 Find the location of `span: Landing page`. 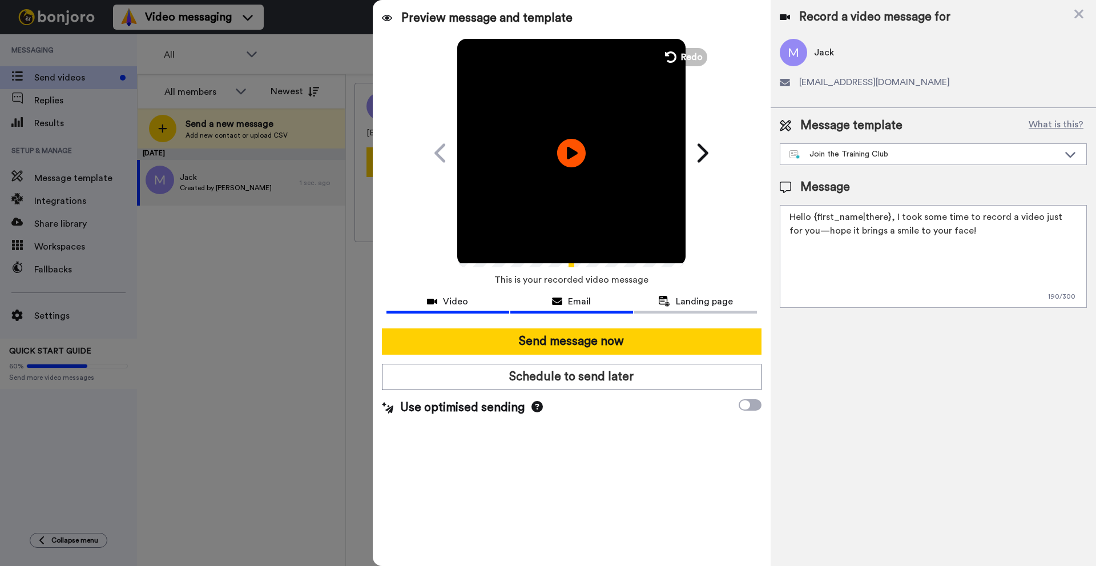

span: Landing page is located at coordinates (704, 301).